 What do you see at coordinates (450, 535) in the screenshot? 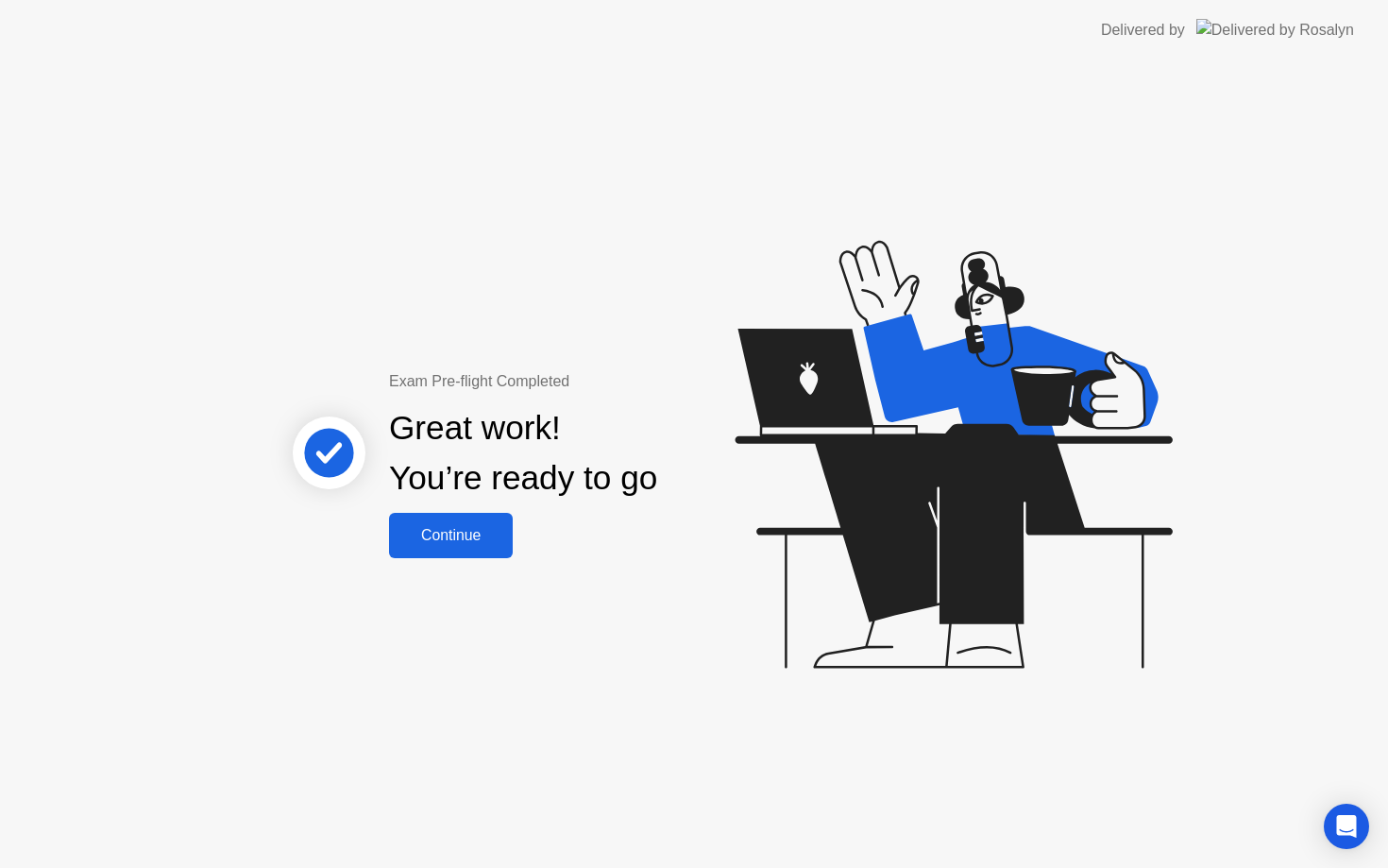
I see `div: Continue` at bounding box center [450, 535].